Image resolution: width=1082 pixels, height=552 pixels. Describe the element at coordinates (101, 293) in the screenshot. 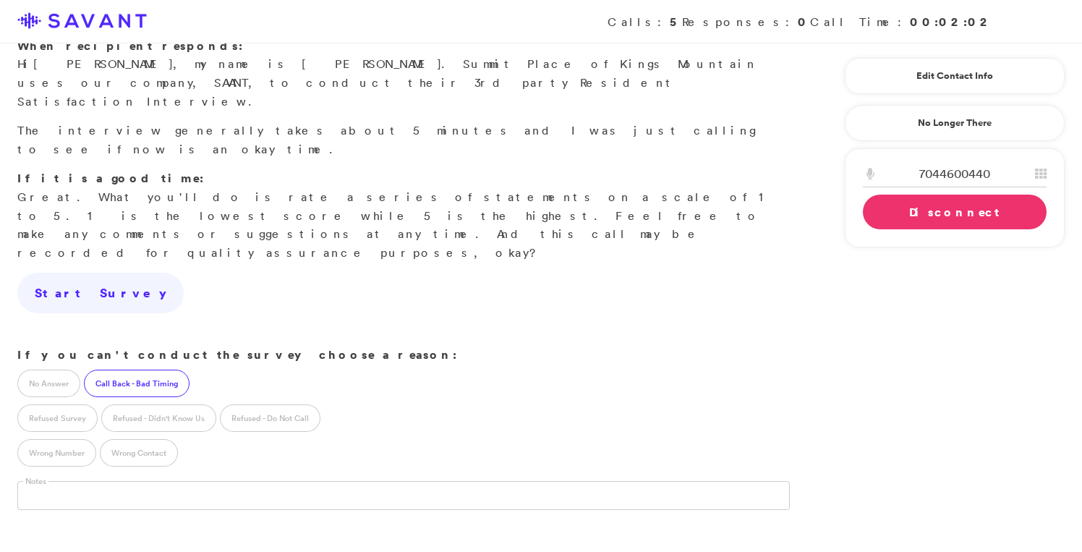

I see `a: Start Survey` at that location.